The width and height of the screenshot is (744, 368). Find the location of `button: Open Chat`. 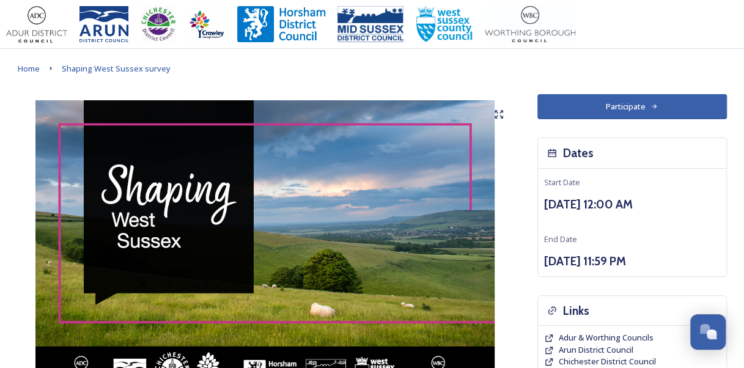

button: Open Chat is located at coordinates (707, 332).